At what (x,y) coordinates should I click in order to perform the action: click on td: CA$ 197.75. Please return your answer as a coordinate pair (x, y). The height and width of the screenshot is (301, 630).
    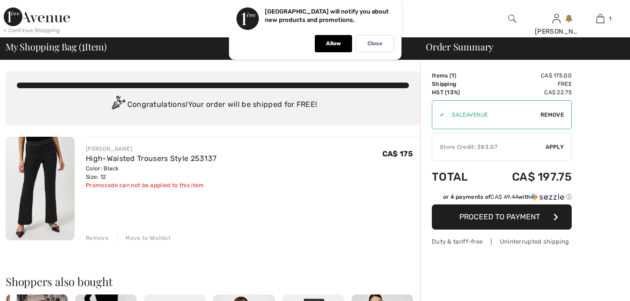
    Looking at the image, I should click on (528, 177).